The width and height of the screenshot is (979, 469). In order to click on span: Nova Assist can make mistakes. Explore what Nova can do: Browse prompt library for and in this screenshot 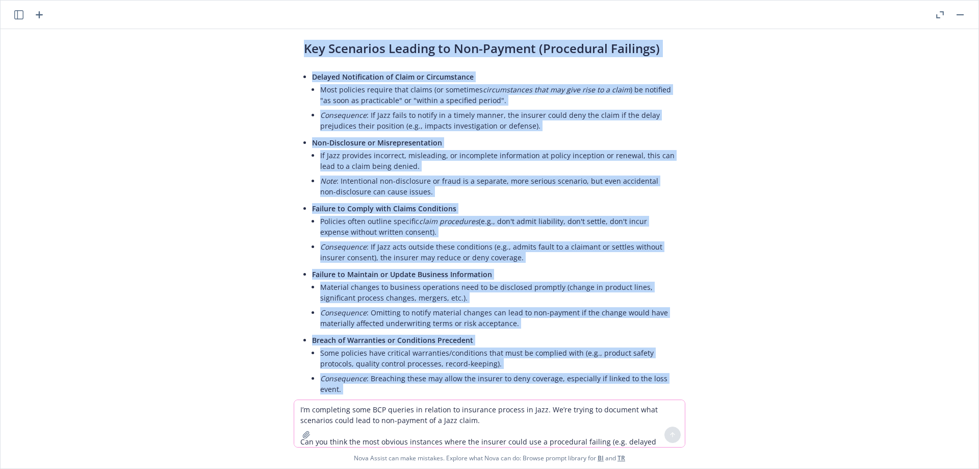, I will do `click(489, 457)`.